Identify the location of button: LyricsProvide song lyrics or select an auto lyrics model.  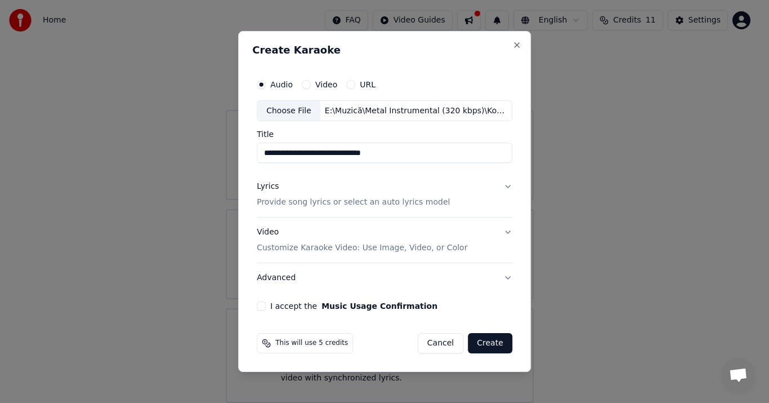
(385, 195).